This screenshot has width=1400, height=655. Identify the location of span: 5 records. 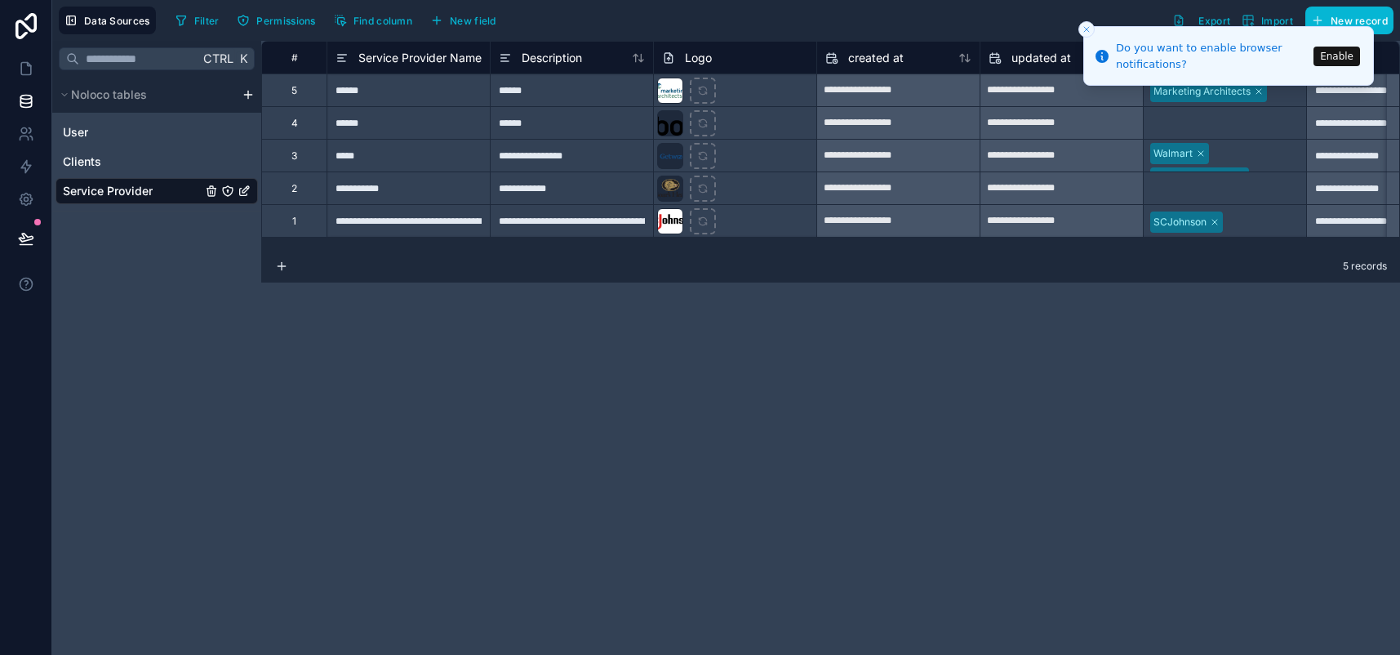
(1365, 266).